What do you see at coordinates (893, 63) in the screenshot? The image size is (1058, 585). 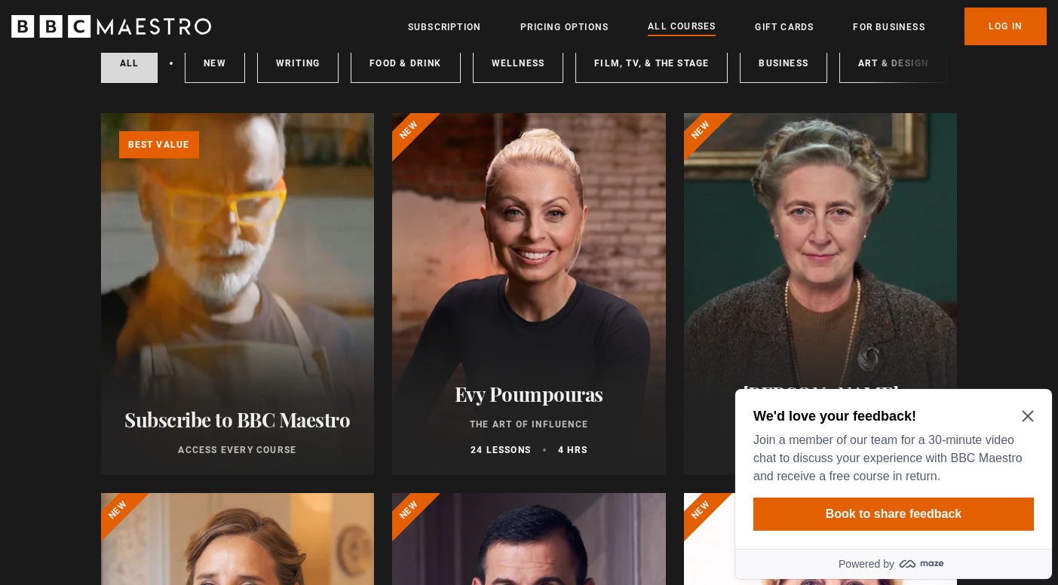 I see `a: Art & Design` at bounding box center [893, 63].